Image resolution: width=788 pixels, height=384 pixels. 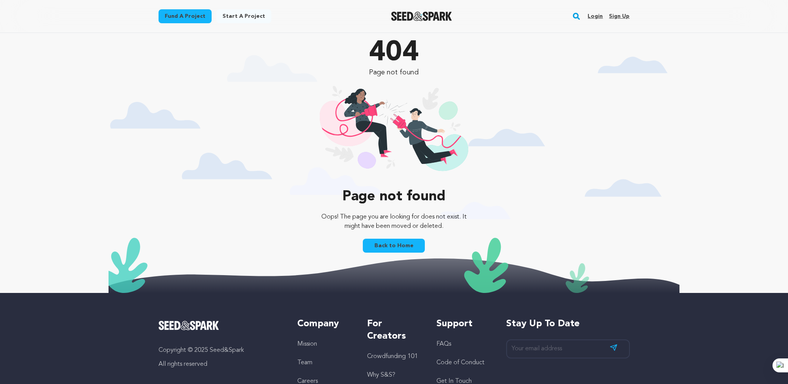 I want to click on img: Seed&Spark Logo, so click(x=189, y=326).